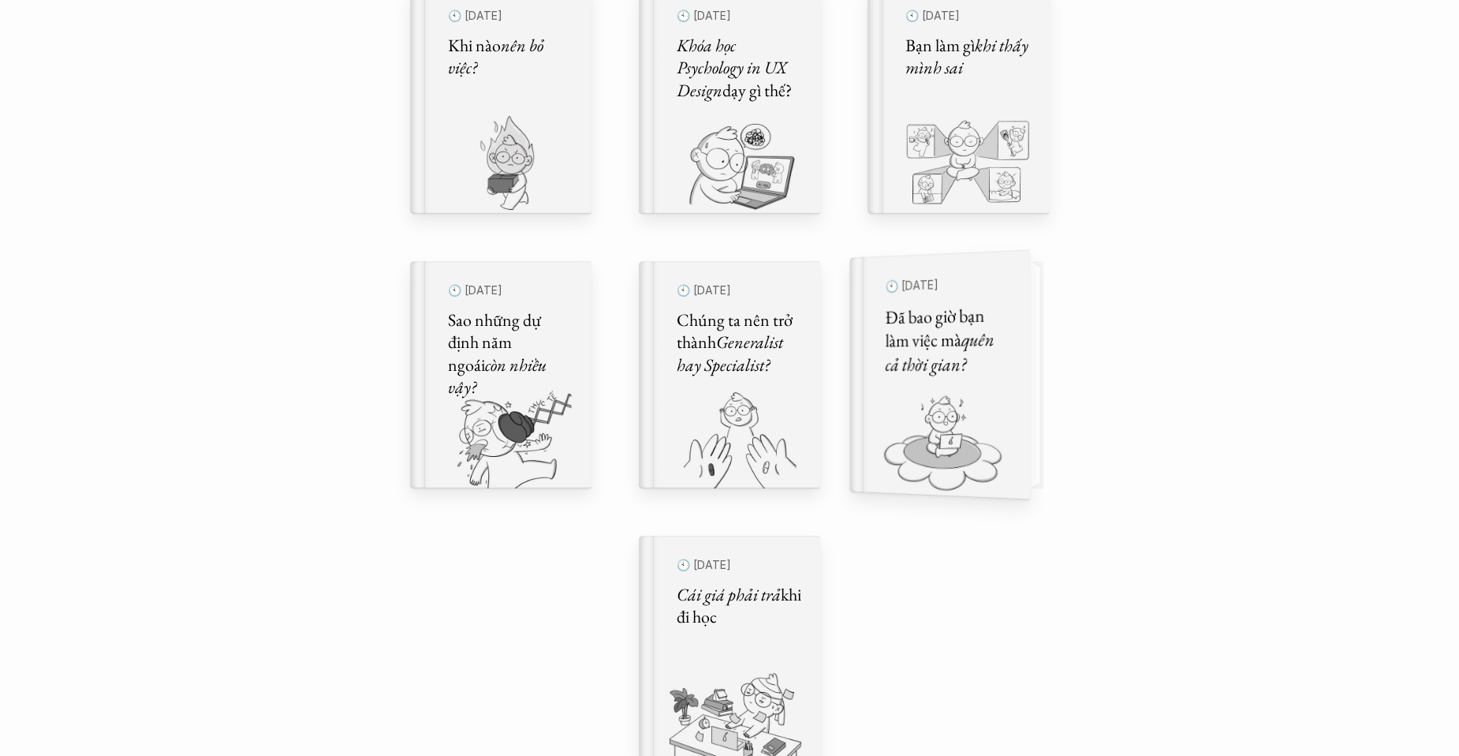 The width and height of the screenshot is (1459, 756). I want to click on h5: dạy gì thế?, so click(739, 69).